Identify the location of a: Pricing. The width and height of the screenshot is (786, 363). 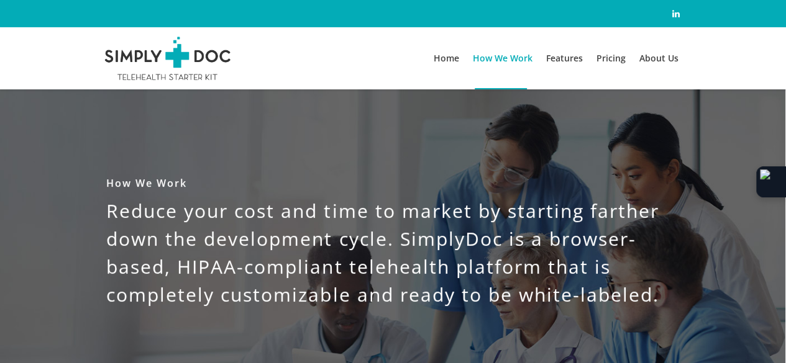
(611, 58).